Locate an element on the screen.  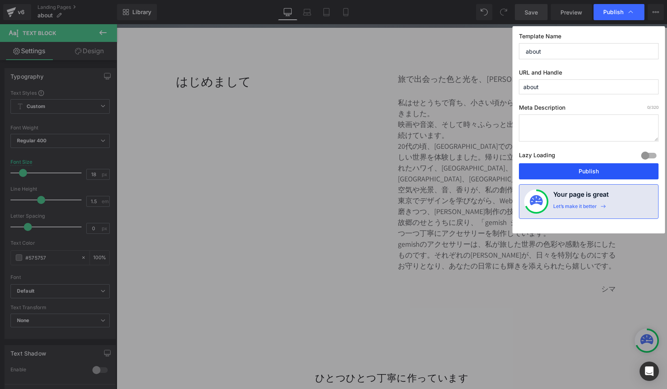
div: Let’s make it better is located at coordinates (575, 209).